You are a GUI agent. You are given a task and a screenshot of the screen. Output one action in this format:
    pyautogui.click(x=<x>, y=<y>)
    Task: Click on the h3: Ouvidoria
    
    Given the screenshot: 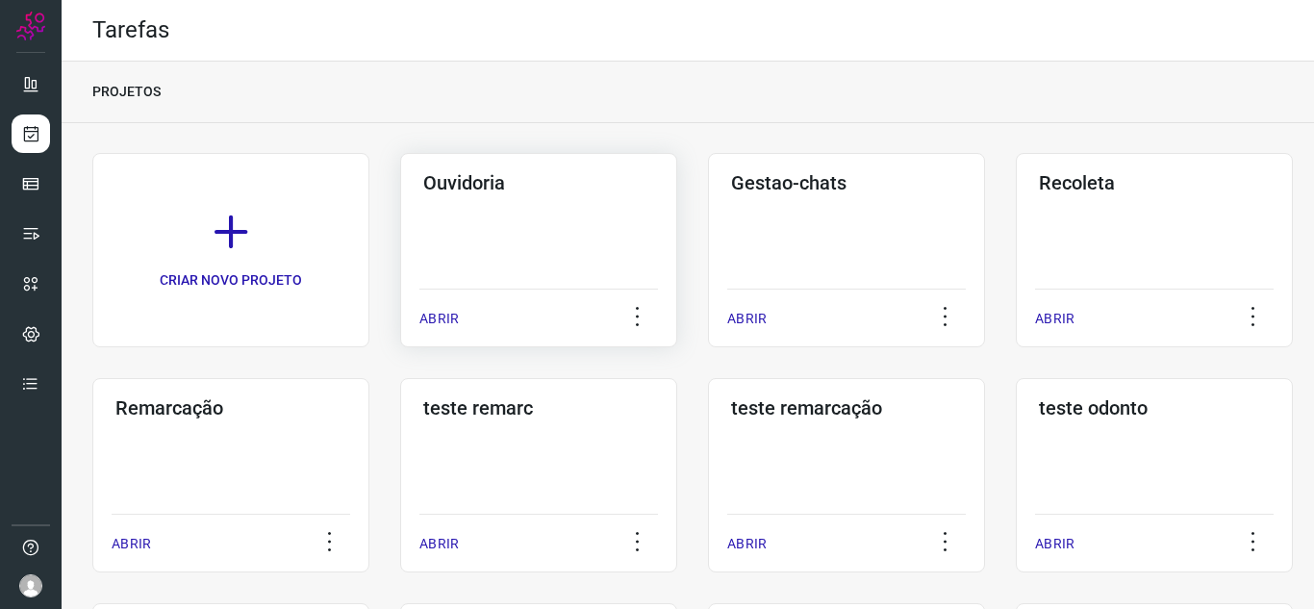 What is the action you would take?
    pyautogui.click(x=539, y=183)
    